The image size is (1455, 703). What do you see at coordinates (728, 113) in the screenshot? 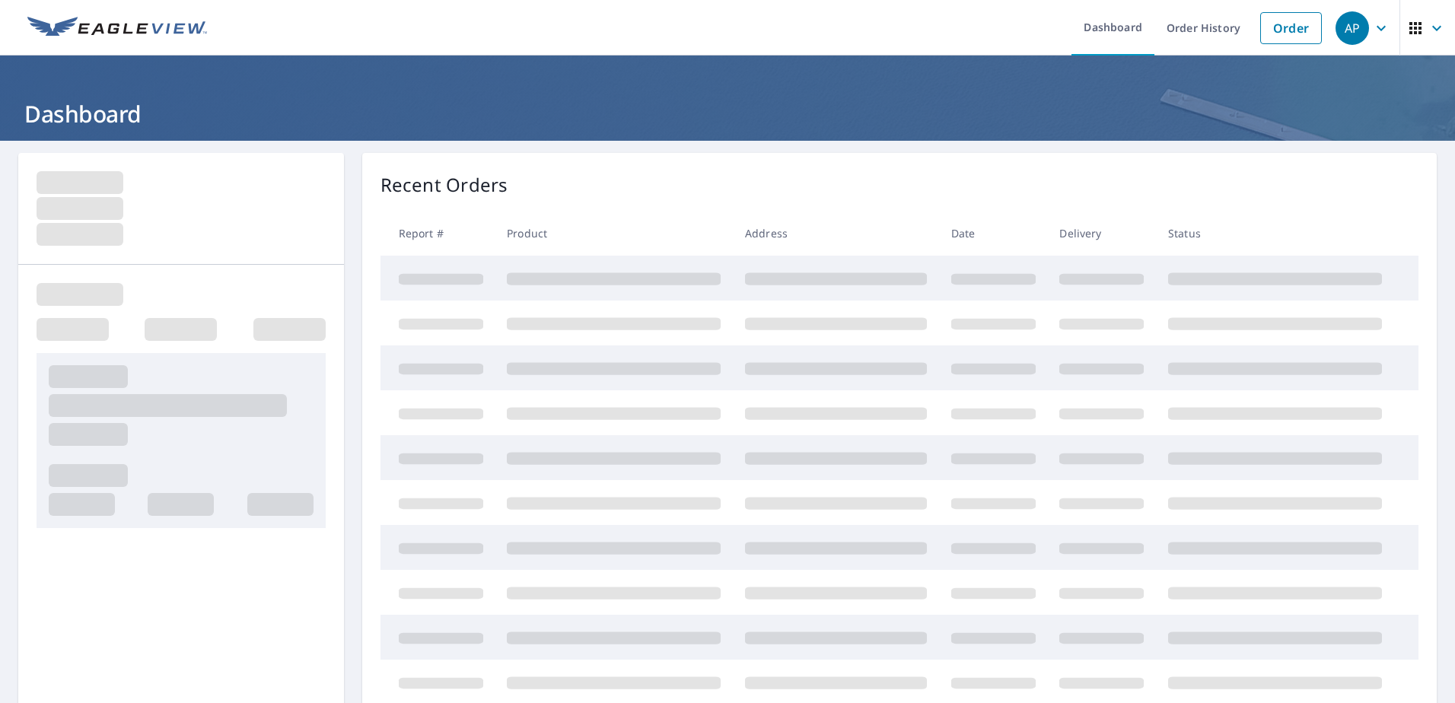
I see `h1: Dashboard` at bounding box center [728, 113].